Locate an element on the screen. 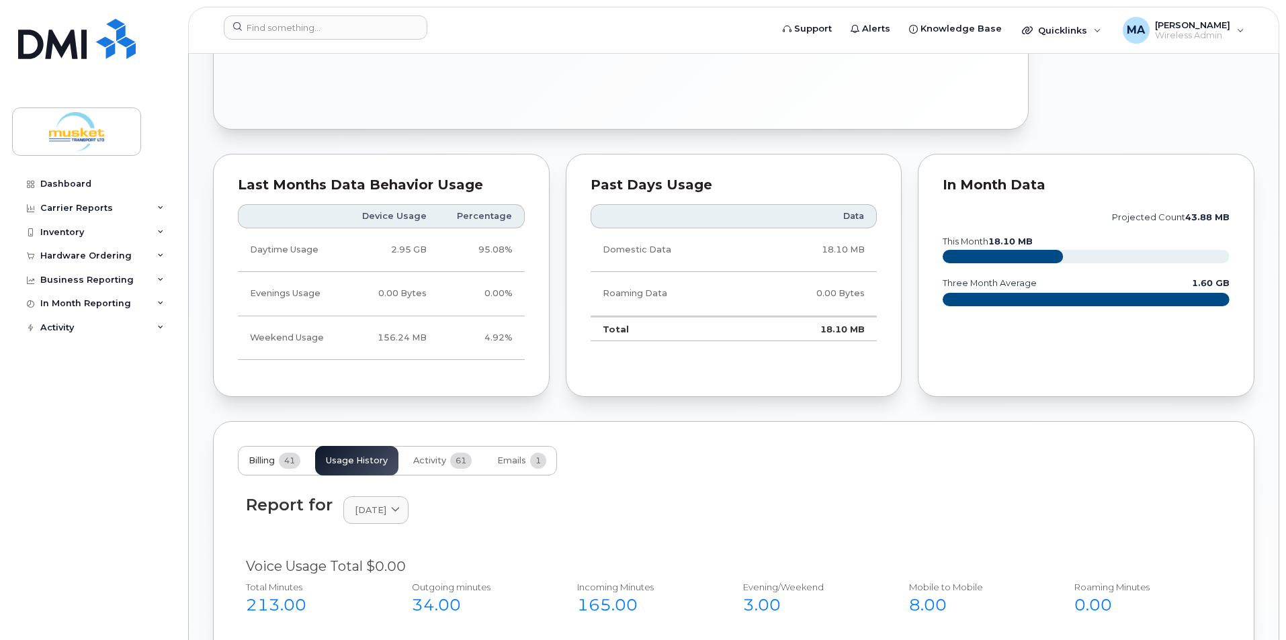 This screenshot has width=1286, height=640. text: this month is located at coordinates (987, 241).